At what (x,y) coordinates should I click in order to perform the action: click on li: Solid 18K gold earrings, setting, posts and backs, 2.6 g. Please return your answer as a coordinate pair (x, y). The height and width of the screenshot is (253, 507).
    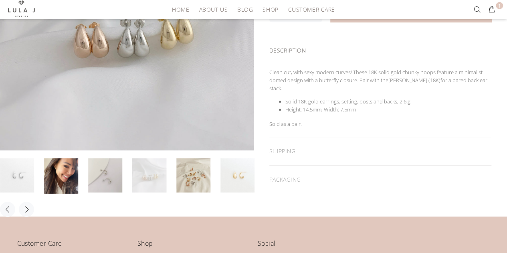
    Looking at the image, I should click on (388, 101).